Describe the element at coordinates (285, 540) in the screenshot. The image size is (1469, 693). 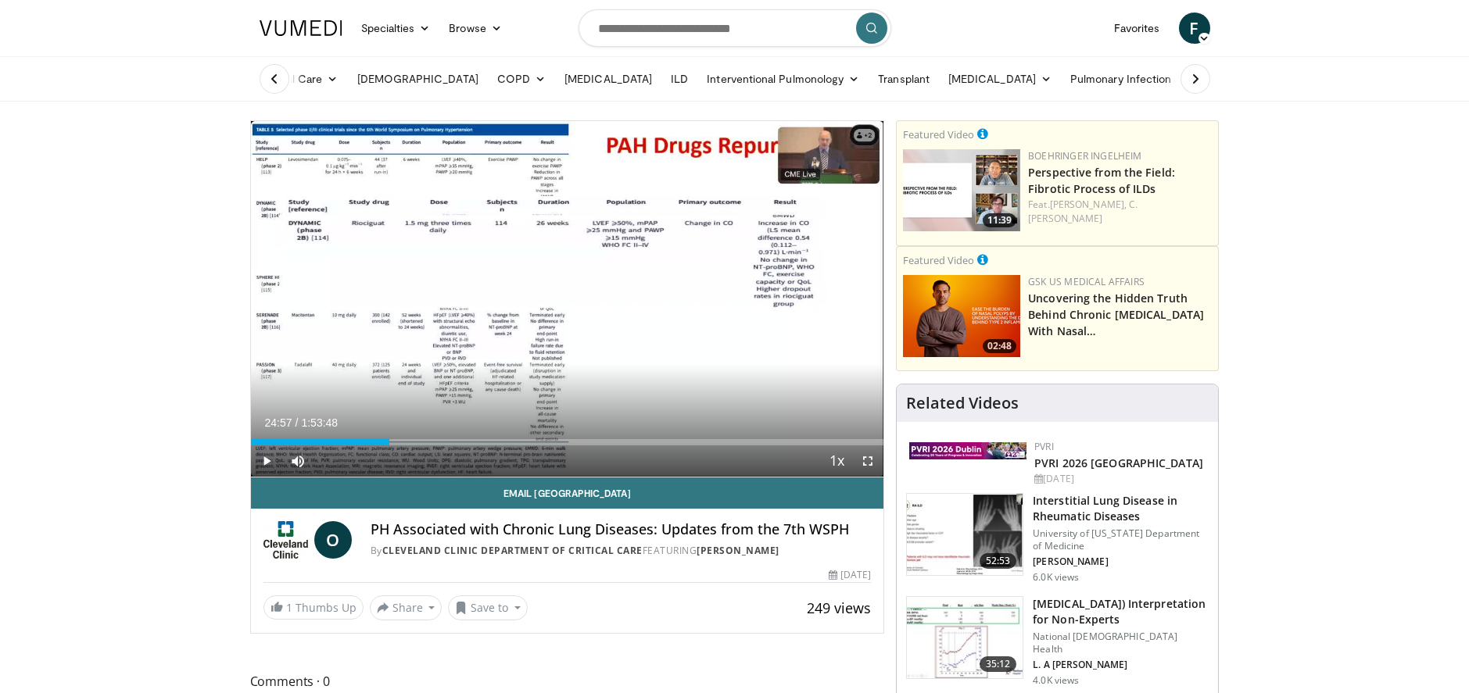
I see `img: Cleveland Clinic Department of Critical Care` at that location.